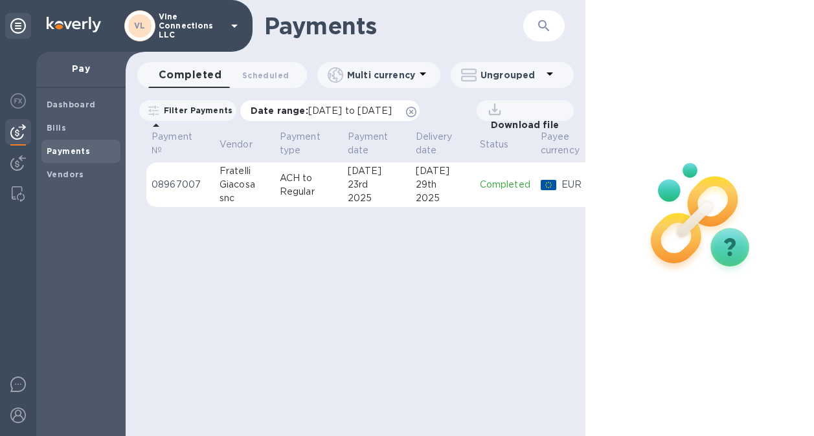  I want to click on span: Vendor, so click(244, 144).